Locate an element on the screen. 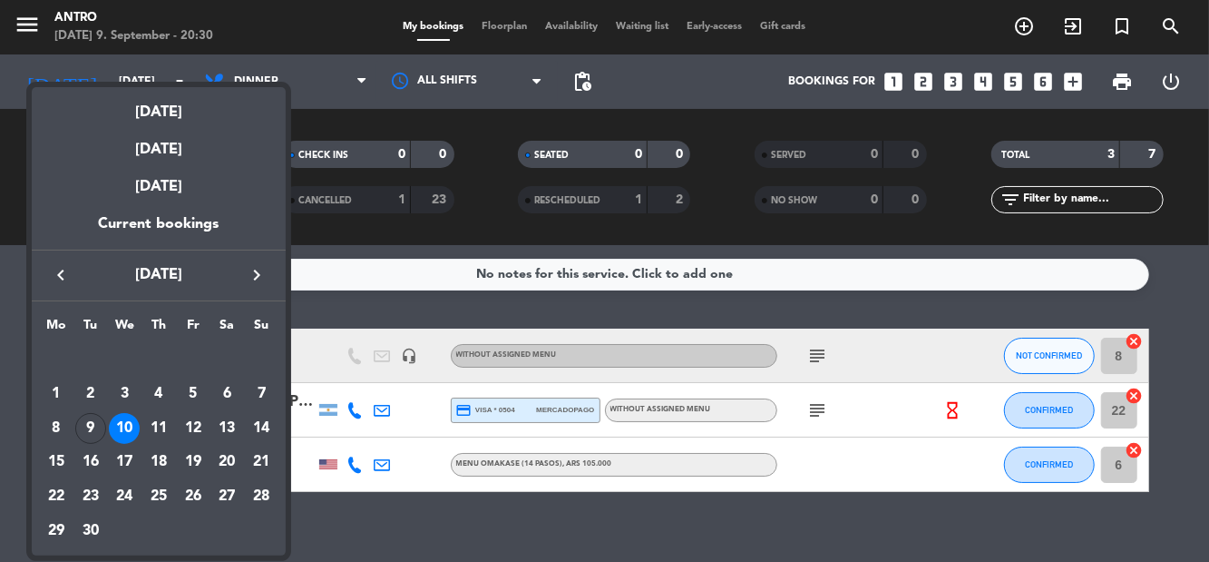 The image size is (1209, 562). div: 4 is located at coordinates (159, 394).